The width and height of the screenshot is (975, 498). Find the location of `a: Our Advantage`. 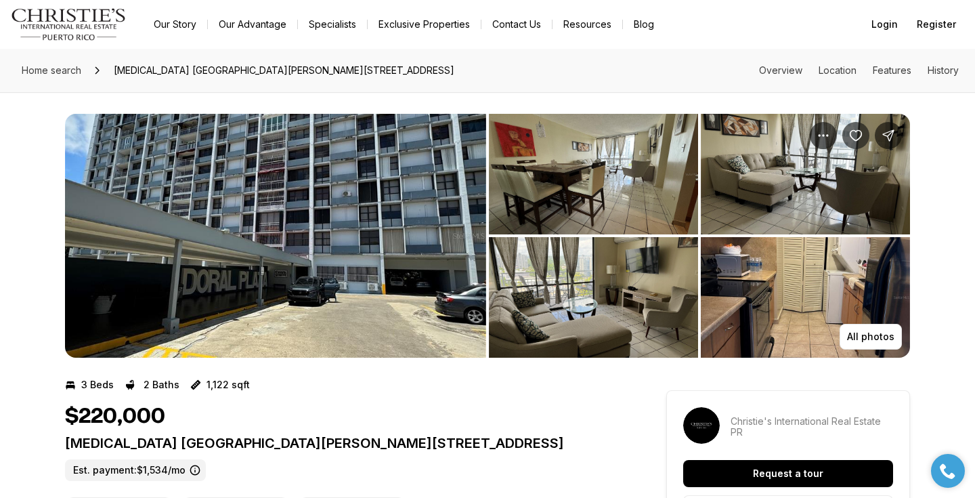

a: Our Advantage is located at coordinates (253, 24).